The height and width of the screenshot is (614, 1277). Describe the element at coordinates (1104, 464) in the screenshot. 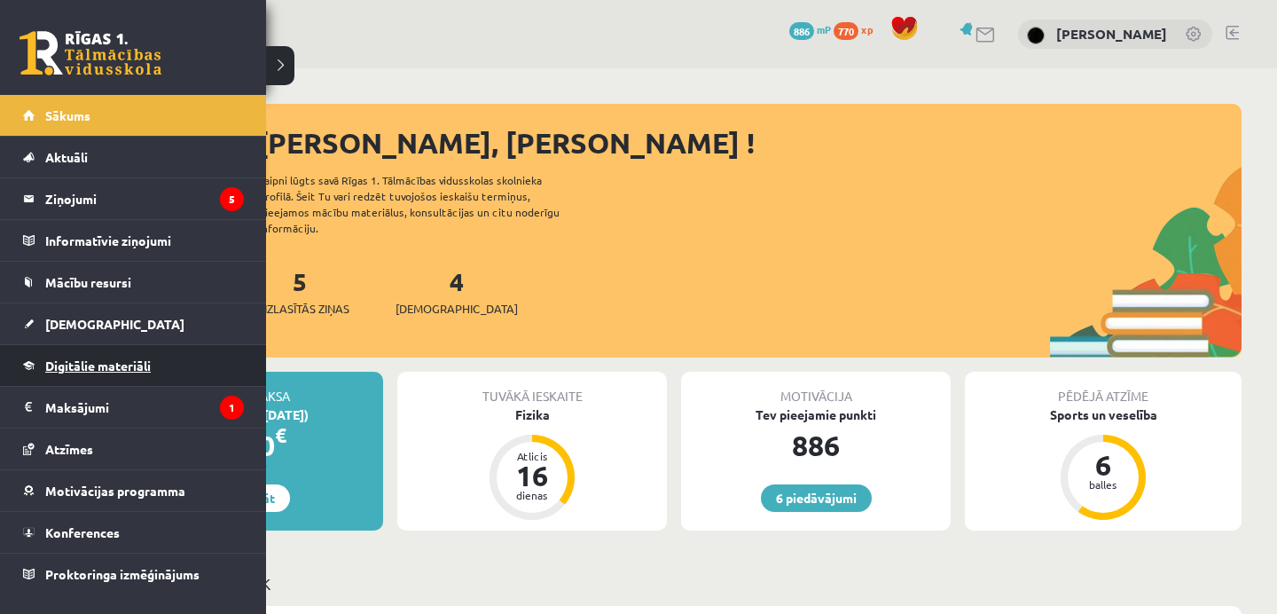

I see `a: Sports un veselība 6 balles` at that location.